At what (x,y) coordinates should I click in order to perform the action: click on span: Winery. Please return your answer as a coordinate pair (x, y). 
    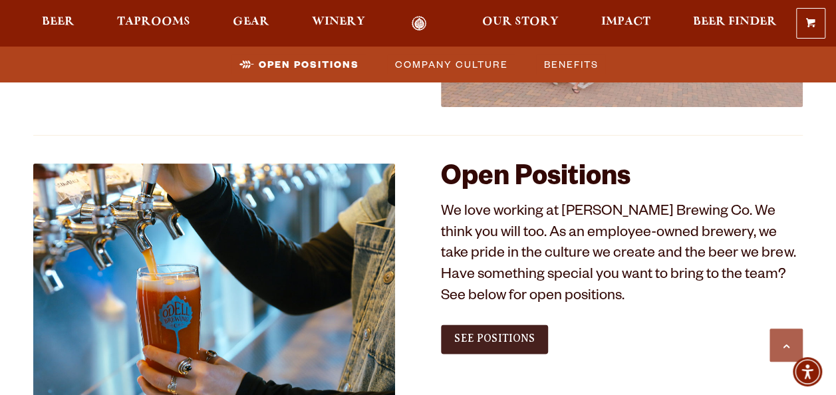
    Looking at the image, I should click on (338, 22).